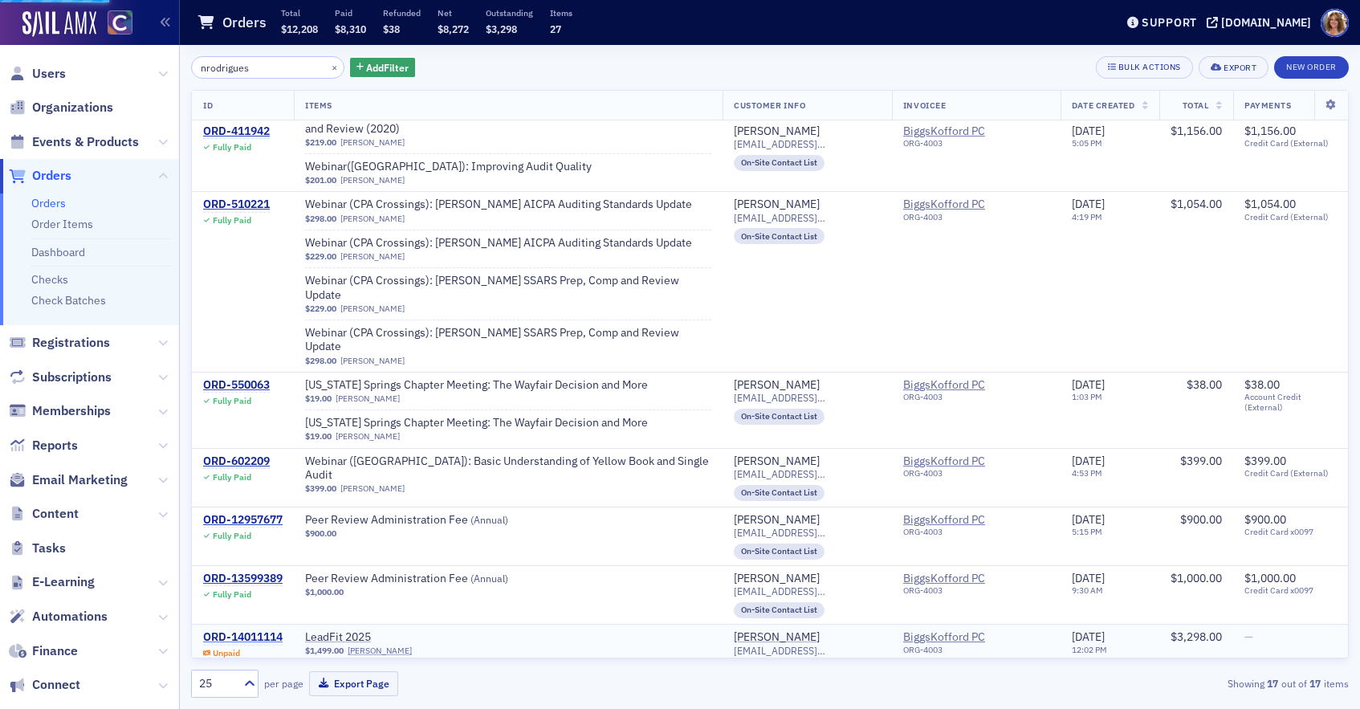 The width and height of the screenshot is (1360, 709). Describe the element at coordinates (63, 582) in the screenshot. I see `span: E-Learning` at that location.